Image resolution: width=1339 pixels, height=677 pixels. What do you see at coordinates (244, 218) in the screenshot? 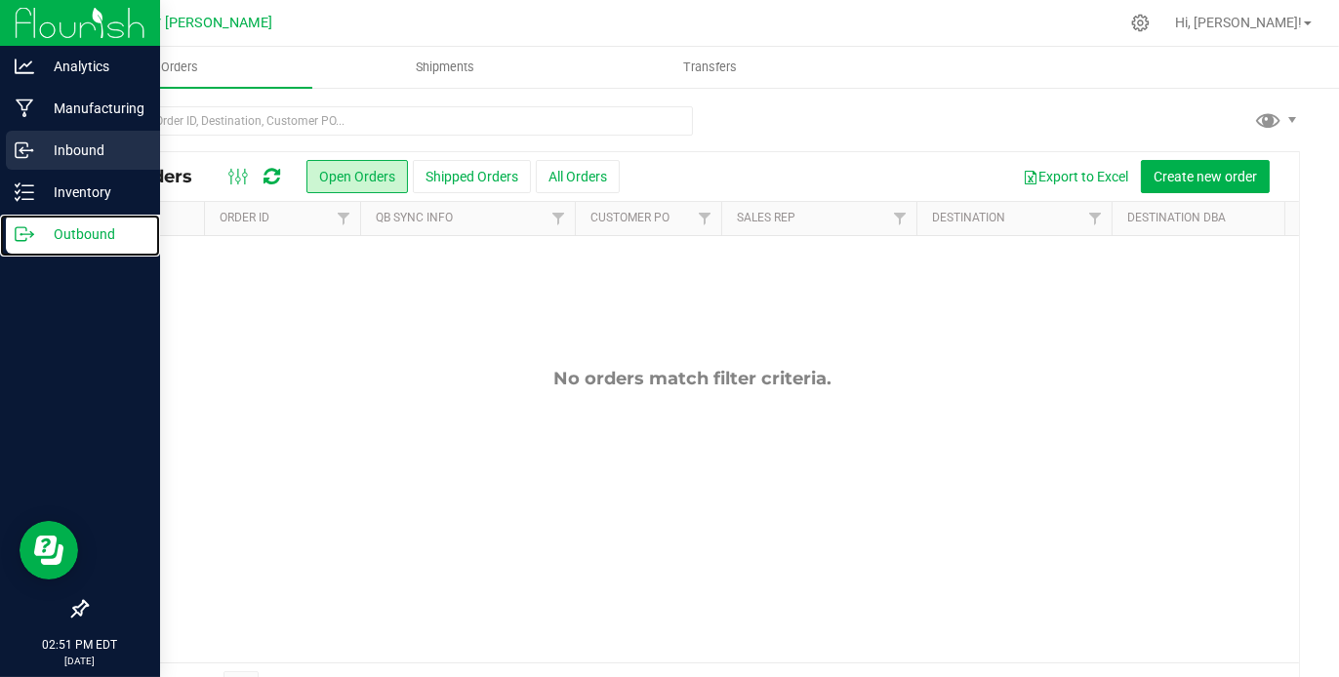
I see `a: Order ID` at bounding box center [244, 218].